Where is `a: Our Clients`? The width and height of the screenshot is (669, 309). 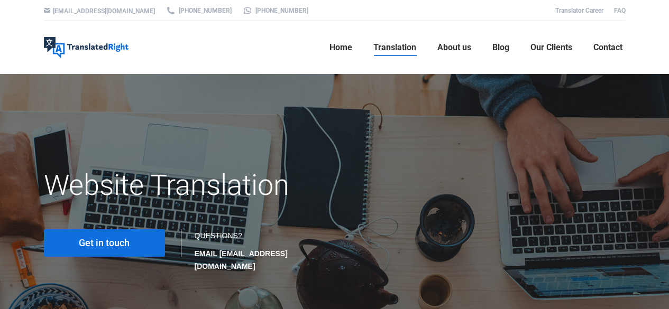
a: Our Clients is located at coordinates (551, 48).